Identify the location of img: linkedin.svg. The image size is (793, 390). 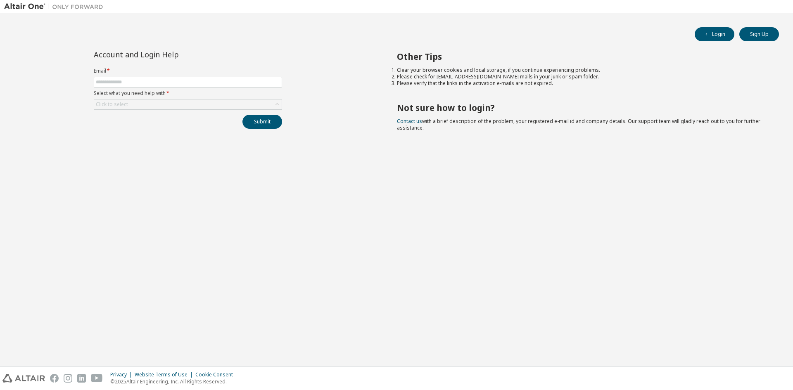
(81, 378).